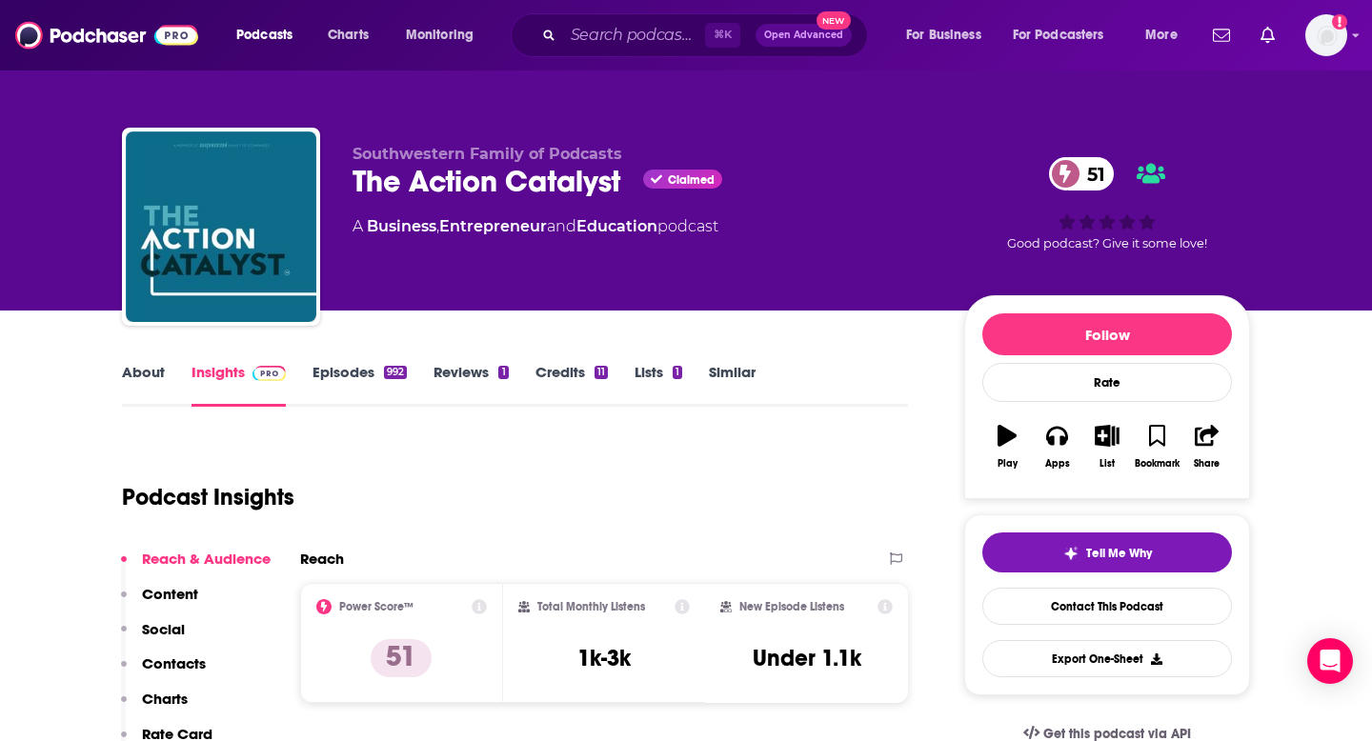 The image size is (1372, 741). I want to click on div: Share, so click(1206, 464).